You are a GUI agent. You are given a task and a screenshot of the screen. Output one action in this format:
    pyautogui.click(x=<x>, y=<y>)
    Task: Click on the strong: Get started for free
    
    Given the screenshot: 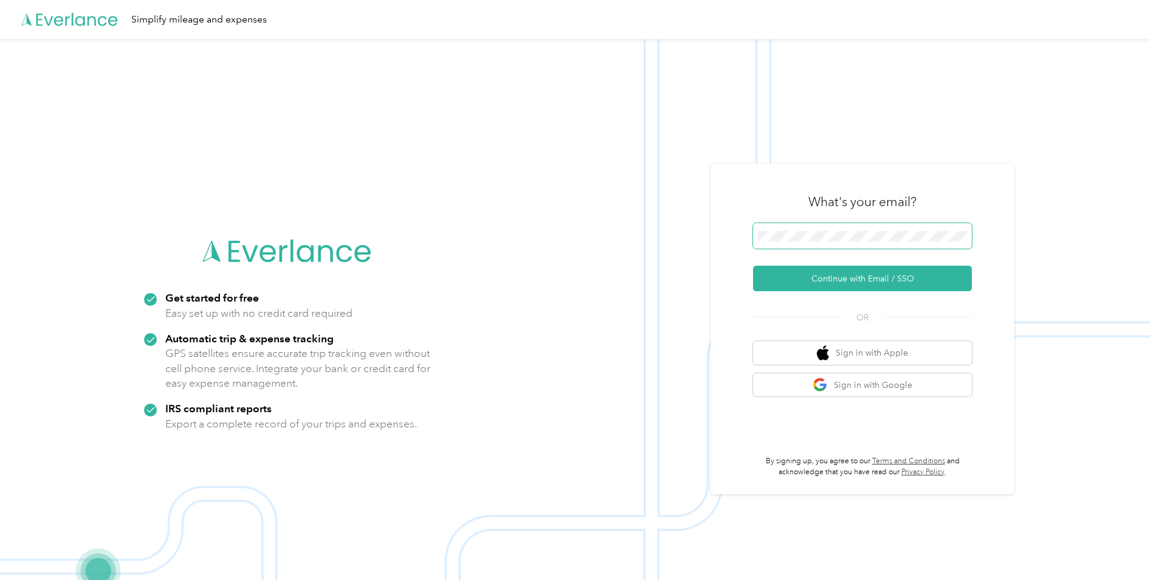 What is the action you would take?
    pyautogui.click(x=212, y=297)
    